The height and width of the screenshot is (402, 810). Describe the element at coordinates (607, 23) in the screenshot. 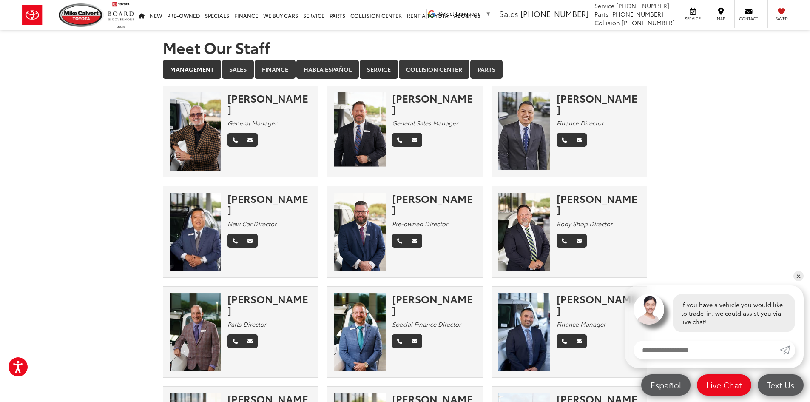

I see `span: Collision` at that location.